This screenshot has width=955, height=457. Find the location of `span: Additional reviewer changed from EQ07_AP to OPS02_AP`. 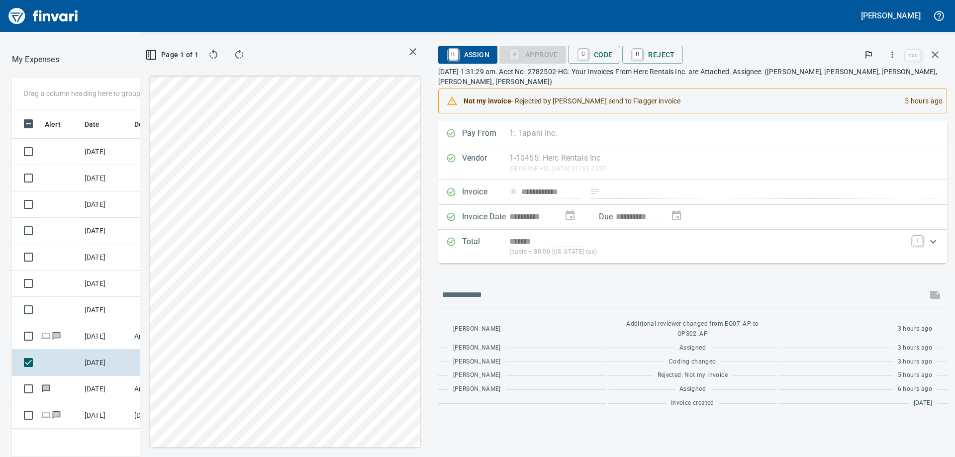

span: Additional reviewer changed from EQ07_AP to OPS02_AP is located at coordinates (692, 329).